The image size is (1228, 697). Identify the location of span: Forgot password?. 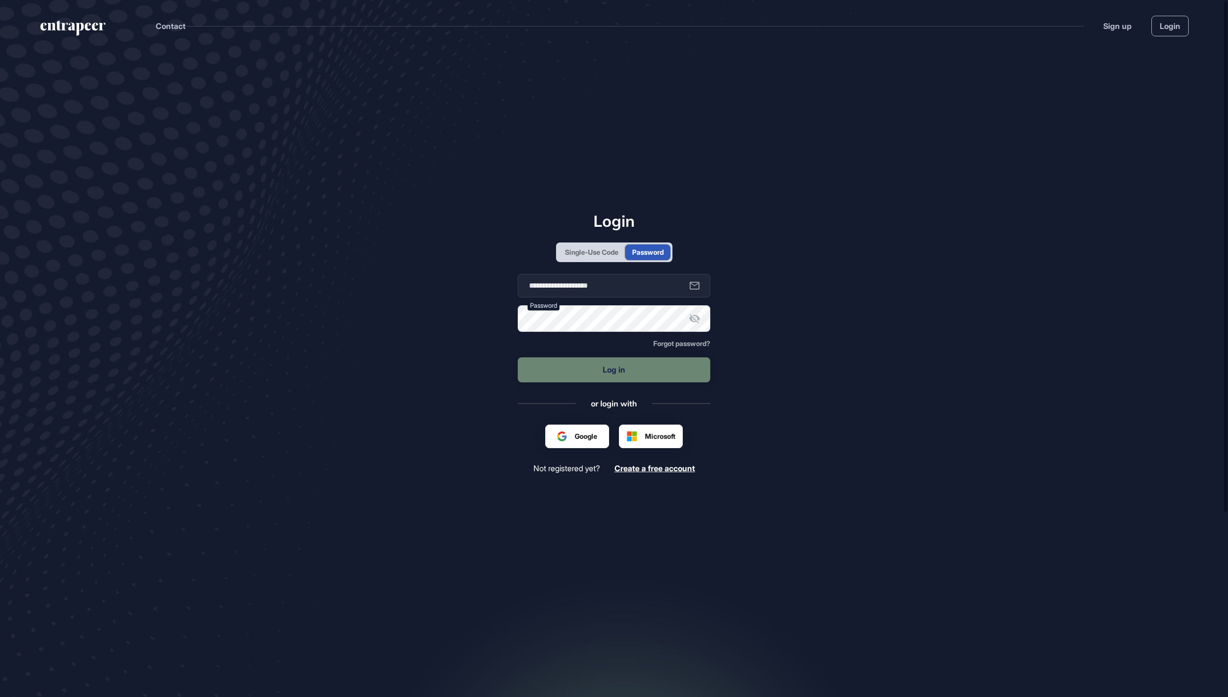
(682, 343).